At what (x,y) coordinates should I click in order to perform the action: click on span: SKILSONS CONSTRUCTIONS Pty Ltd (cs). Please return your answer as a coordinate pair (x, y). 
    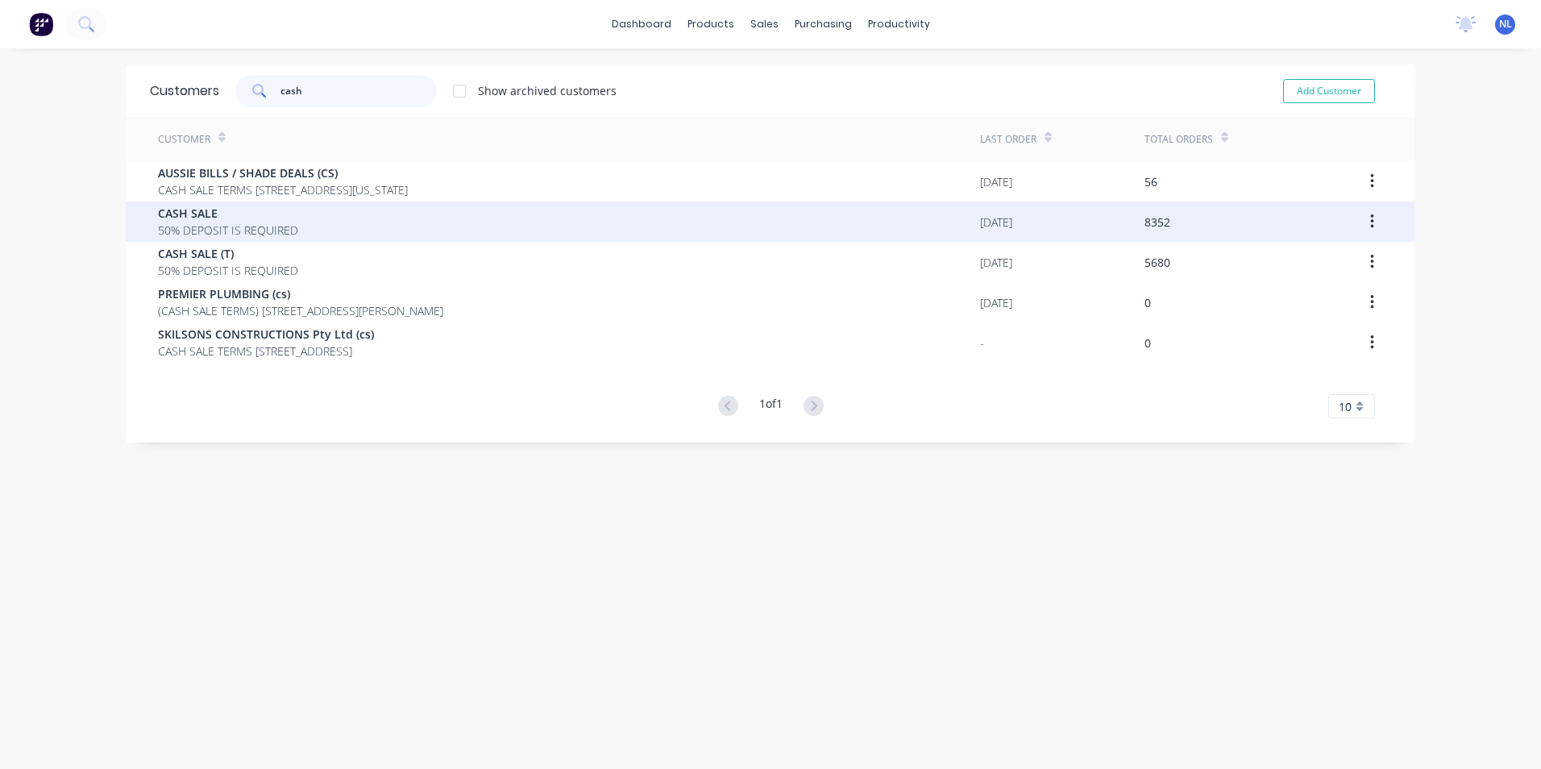
    Looking at the image, I should click on (266, 334).